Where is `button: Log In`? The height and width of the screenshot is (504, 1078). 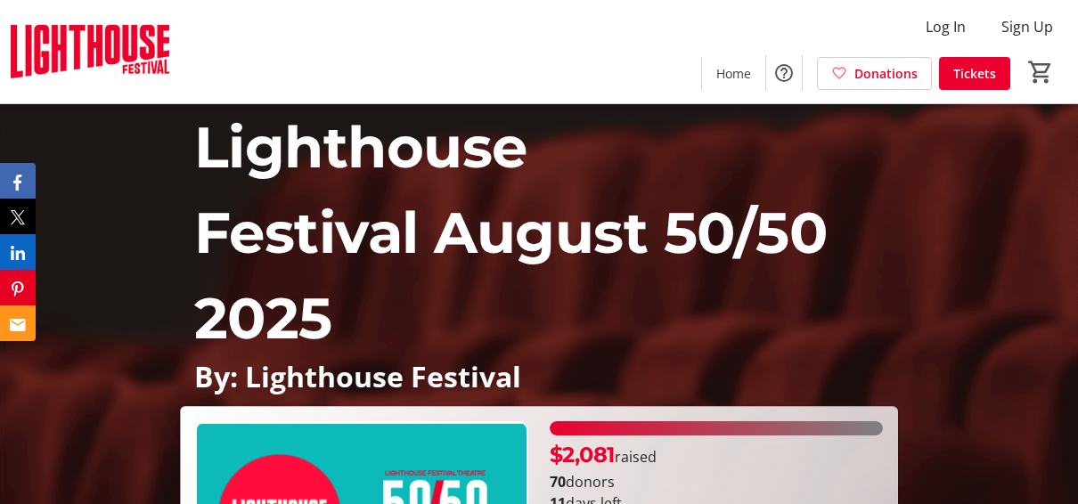
button: Log In is located at coordinates (945, 27).